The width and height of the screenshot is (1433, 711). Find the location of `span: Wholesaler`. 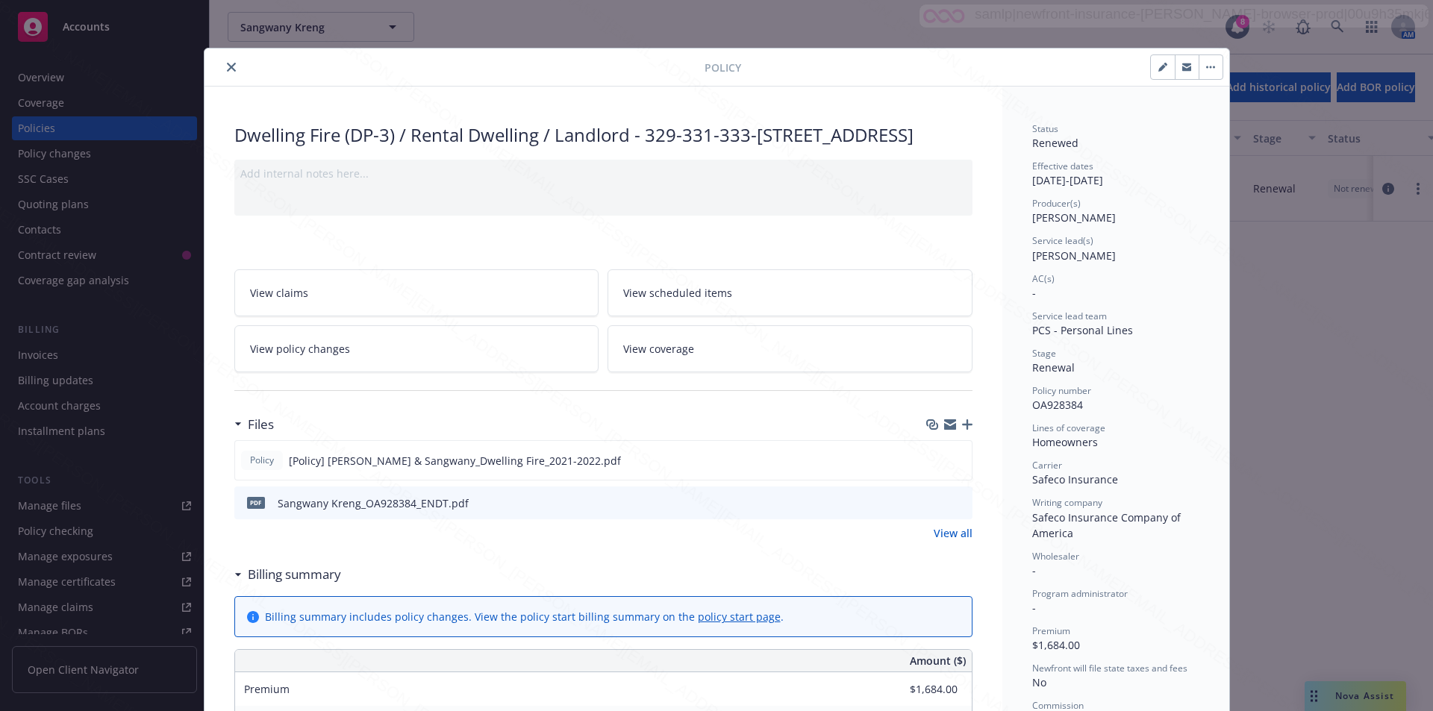

span: Wholesaler is located at coordinates (1055, 556).